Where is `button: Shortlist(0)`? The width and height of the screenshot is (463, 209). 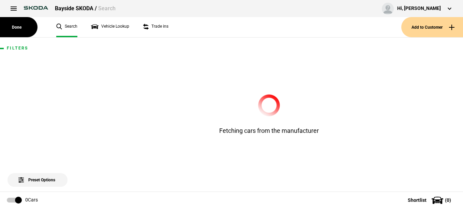
button: Shortlist(0) is located at coordinates (431, 200).